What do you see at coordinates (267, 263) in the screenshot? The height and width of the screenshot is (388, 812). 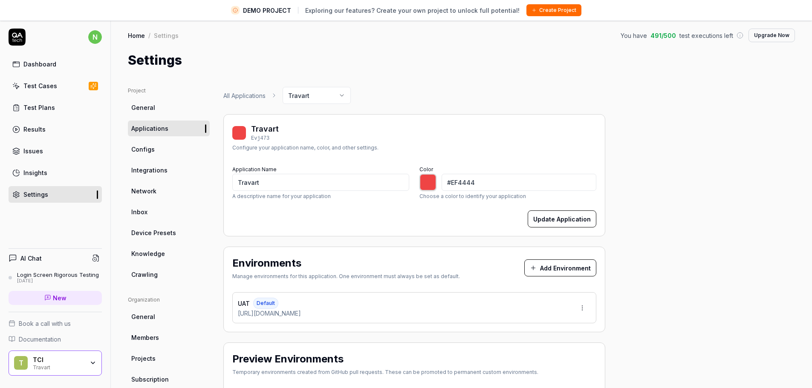 I see `h2: Environments` at bounding box center [267, 263].